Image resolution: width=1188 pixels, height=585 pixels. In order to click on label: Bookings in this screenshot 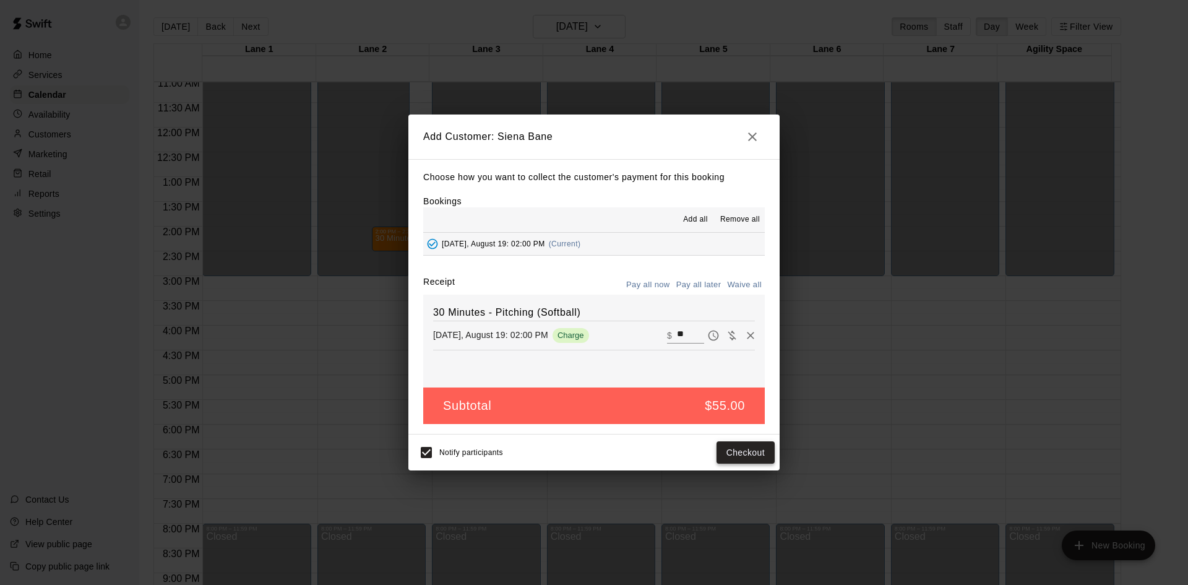, I will do `click(442, 201)`.